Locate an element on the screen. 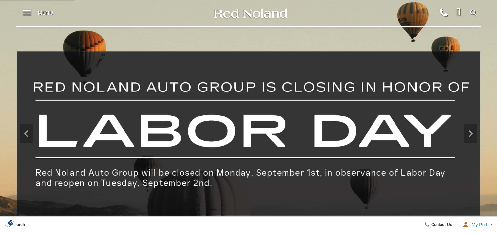  section: Click to Open Cookie Consent Modal is located at coordinates (11, 223).